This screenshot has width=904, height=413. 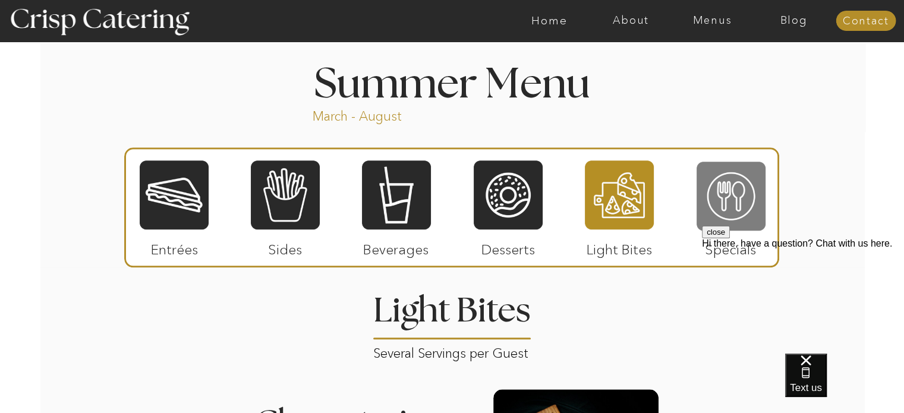 I want to click on nav: Menus, so click(x=712, y=21).